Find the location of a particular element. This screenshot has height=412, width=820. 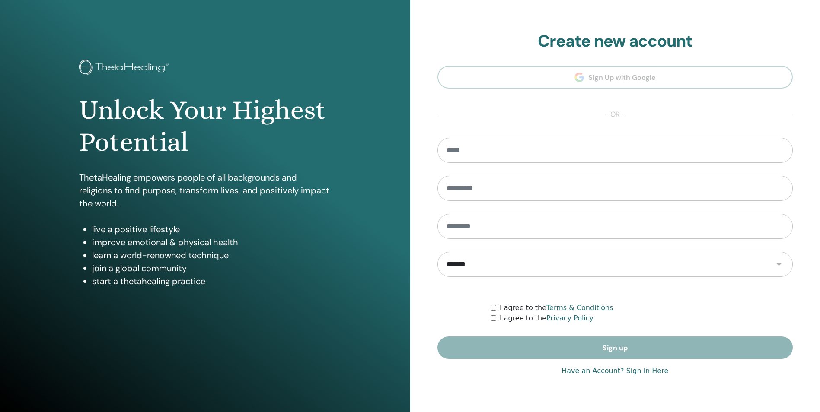

li: learn a world-renowned technique is located at coordinates (211, 255).